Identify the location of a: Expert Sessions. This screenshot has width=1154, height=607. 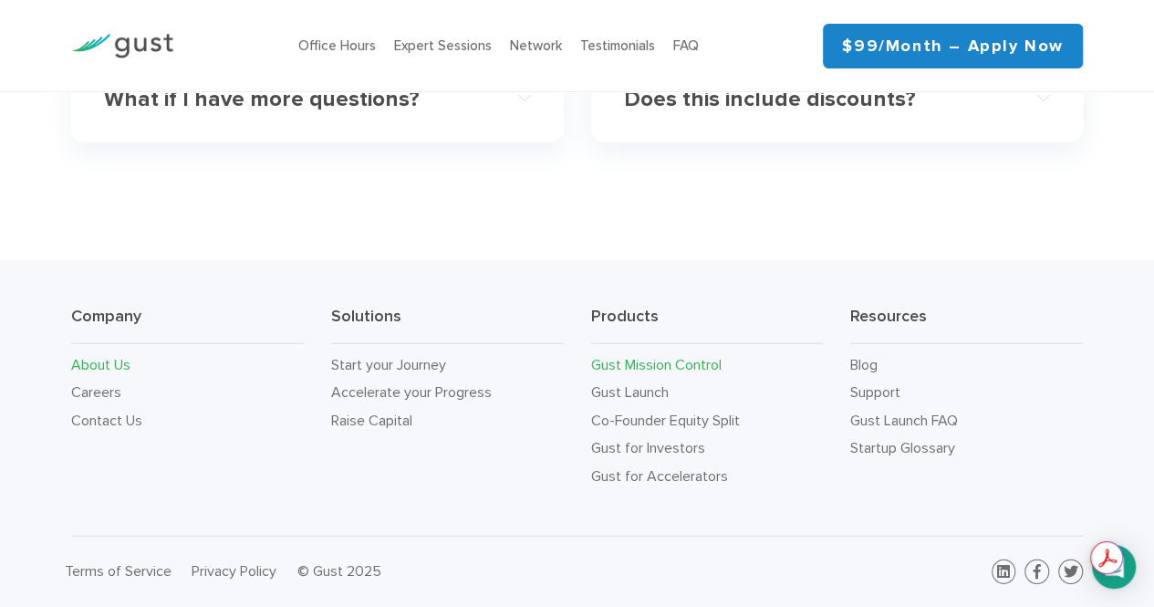
(443, 46).